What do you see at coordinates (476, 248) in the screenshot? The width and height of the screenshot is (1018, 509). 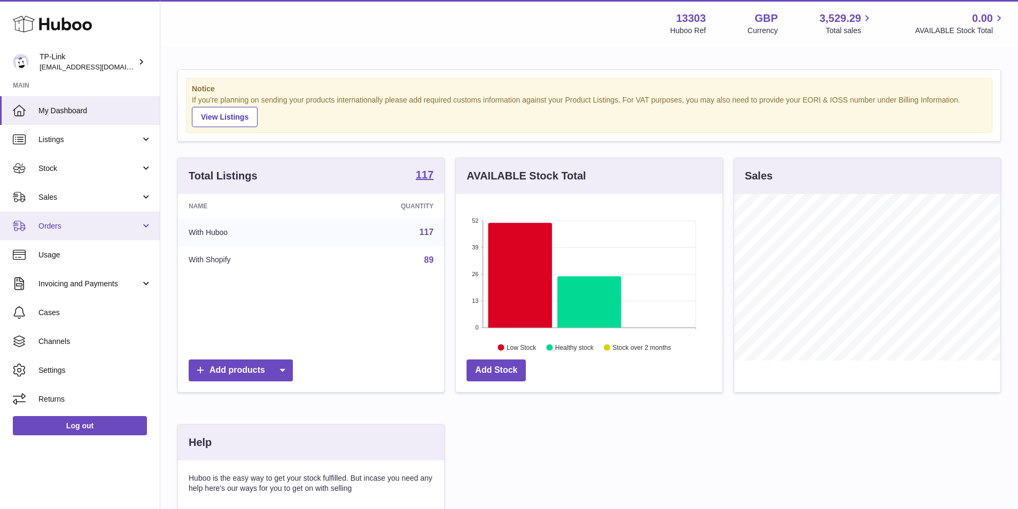 I see `text: 39` at bounding box center [476, 248].